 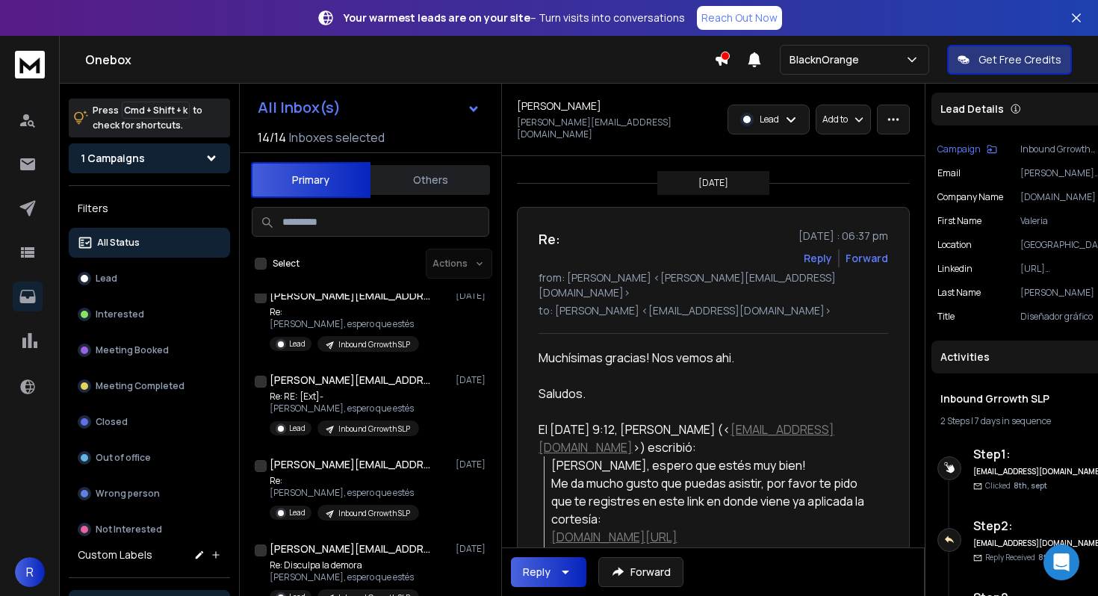 I want to click on p: All Status, so click(x=118, y=243).